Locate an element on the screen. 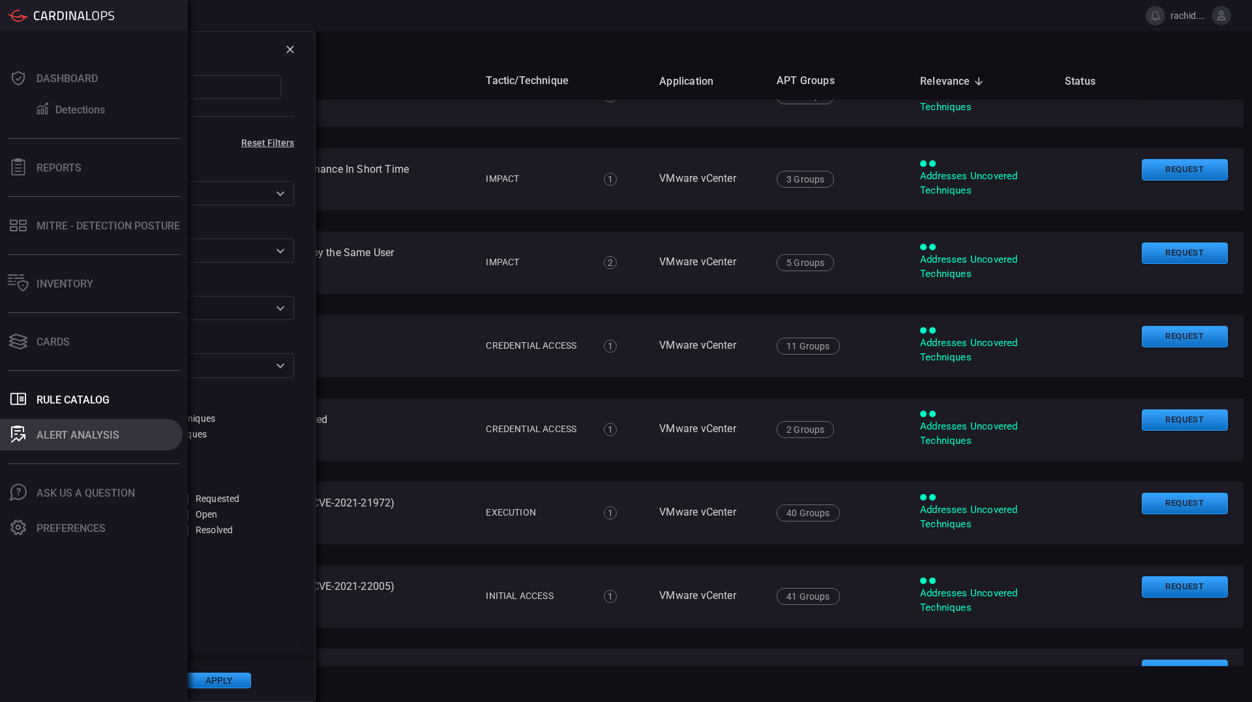  span: Open is located at coordinates (207, 514).